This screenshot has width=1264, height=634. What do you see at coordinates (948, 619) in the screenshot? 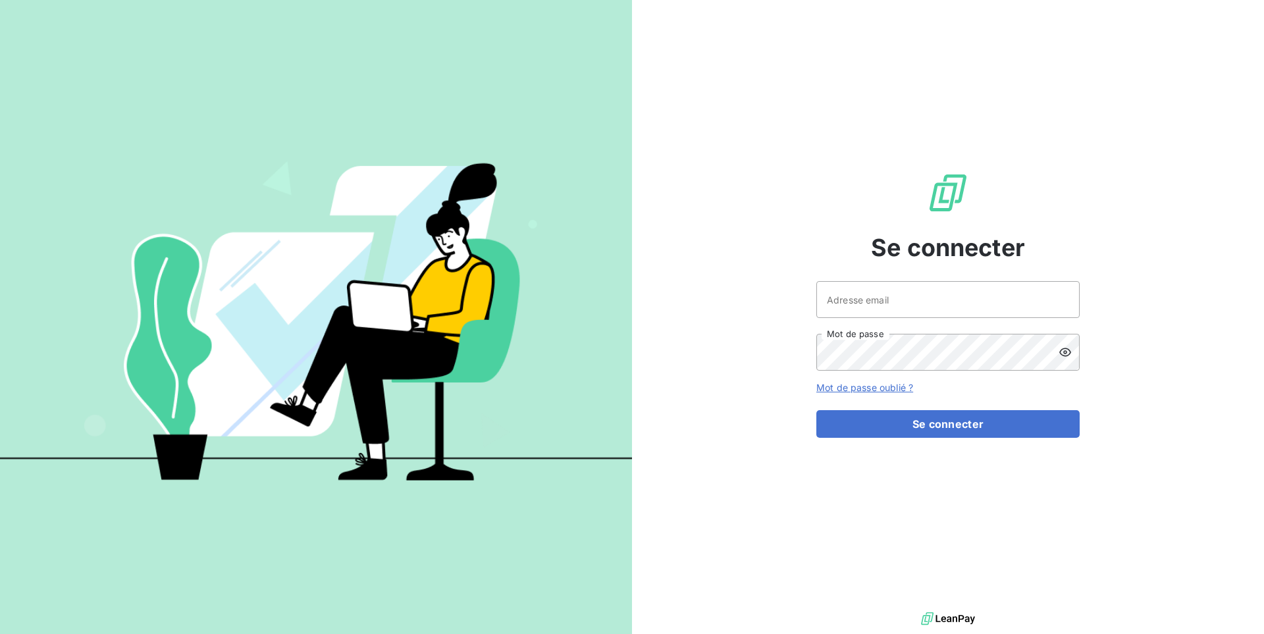
I see `img: logo` at bounding box center [948, 619].